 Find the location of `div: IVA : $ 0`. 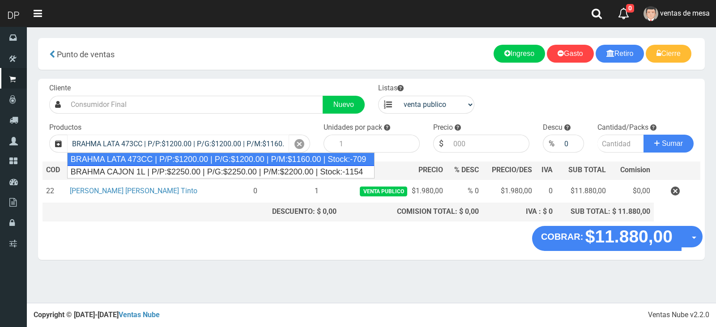

div: IVA : $ 0 is located at coordinates (519, 212).